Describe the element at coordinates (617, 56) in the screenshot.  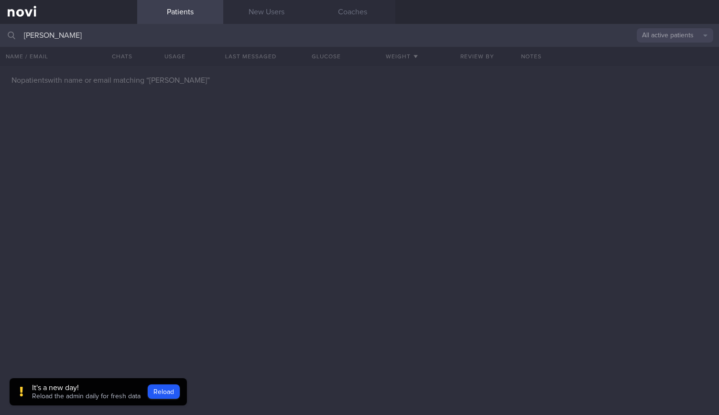
I see `div: Notes` at that location.